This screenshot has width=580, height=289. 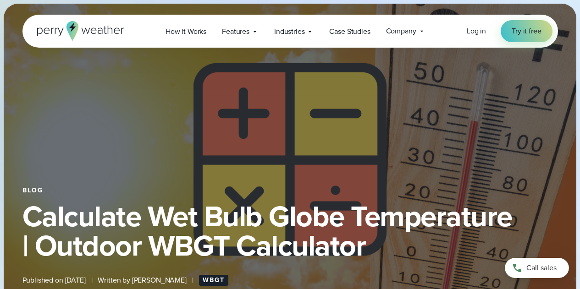 What do you see at coordinates (235, 32) in the screenshot?
I see `span: Features` at bounding box center [235, 32].